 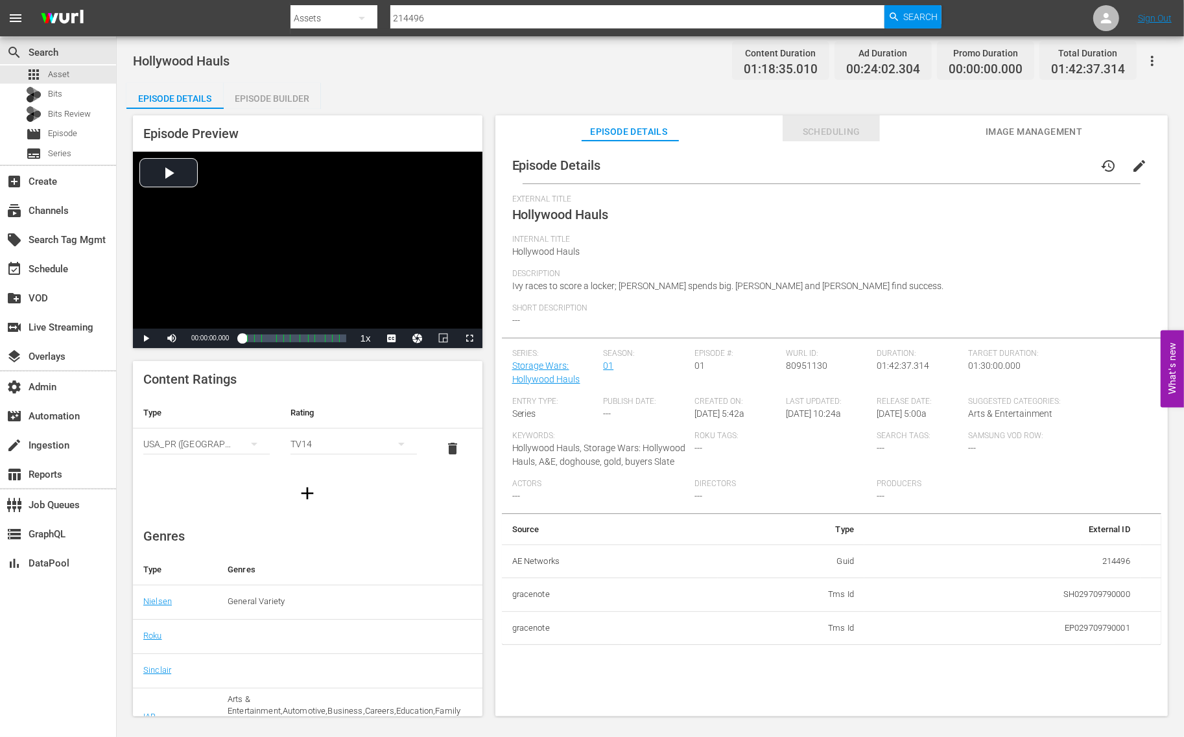 What do you see at coordinates (737, 402) in the screenshot?
I see `span: Created On:` at bounding box center [737, 402].